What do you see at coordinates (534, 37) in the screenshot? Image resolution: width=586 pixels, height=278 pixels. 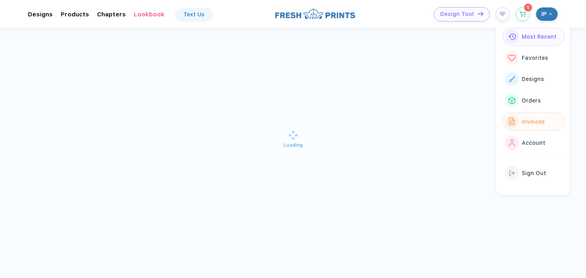 I see `button: link to iconMost Recent` at bounding box center [534, 37].